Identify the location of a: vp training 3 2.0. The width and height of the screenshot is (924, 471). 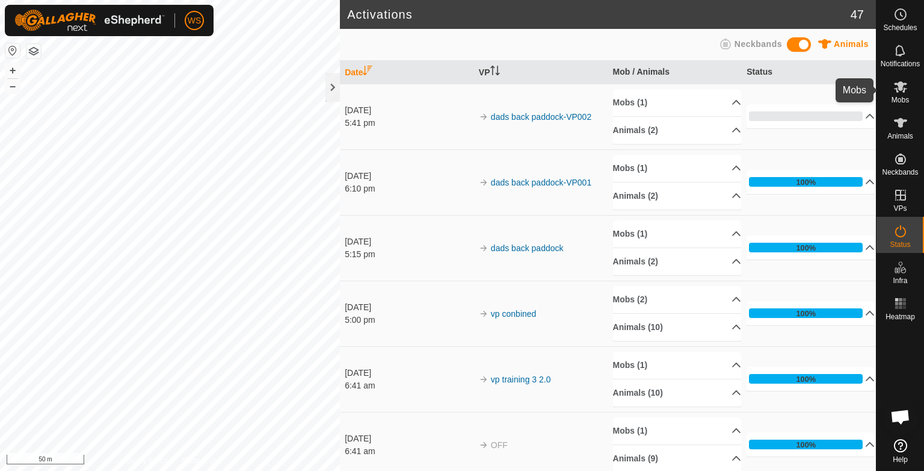
(521, 379).